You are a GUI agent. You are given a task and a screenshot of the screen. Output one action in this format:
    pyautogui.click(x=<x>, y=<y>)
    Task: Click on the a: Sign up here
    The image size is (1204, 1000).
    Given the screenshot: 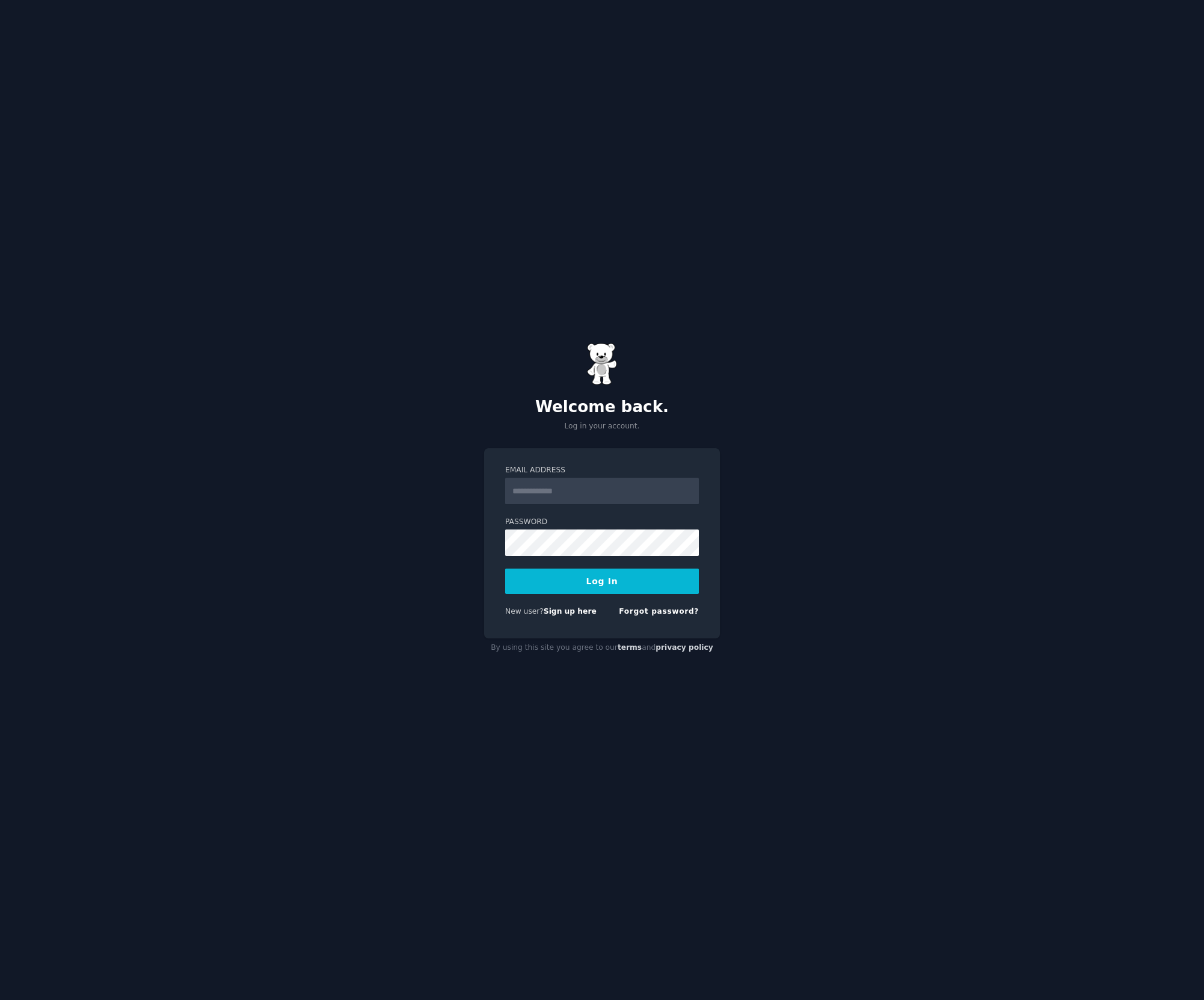 What is the action you would take?
    pyautogui.click(x=570, y=612)
    